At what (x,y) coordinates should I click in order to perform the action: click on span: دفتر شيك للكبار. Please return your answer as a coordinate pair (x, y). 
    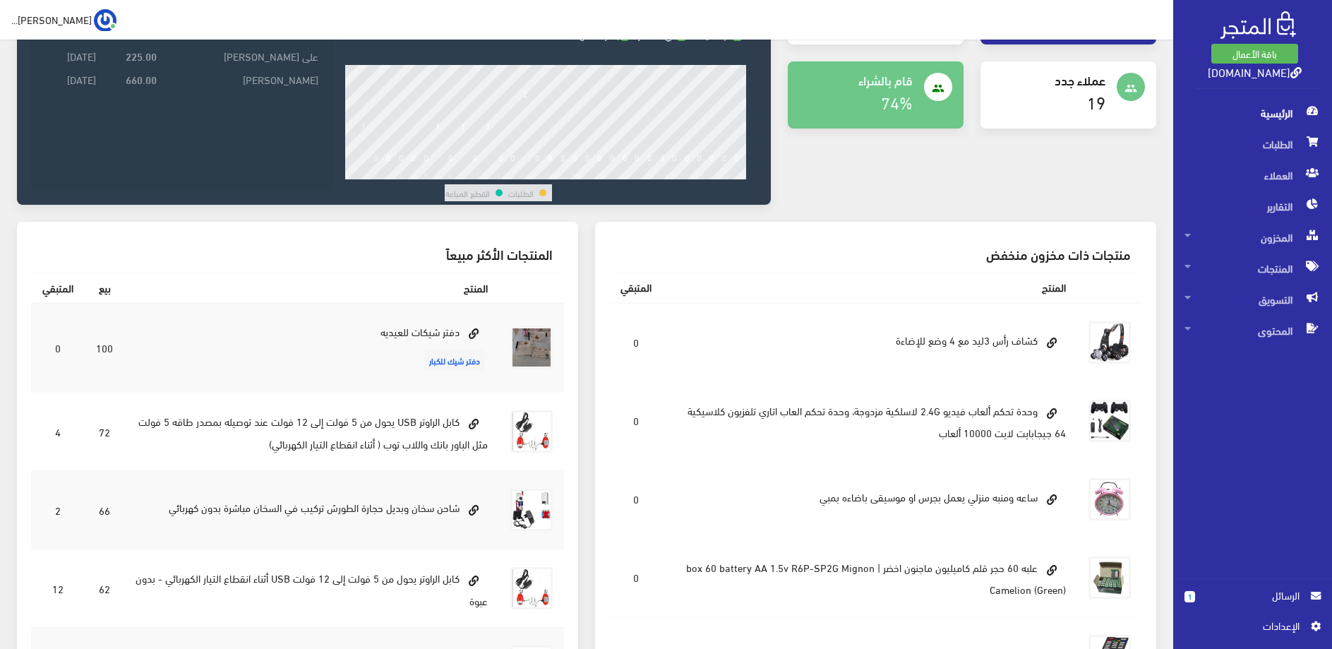
    Looking at the image, I should click on (455, 360).